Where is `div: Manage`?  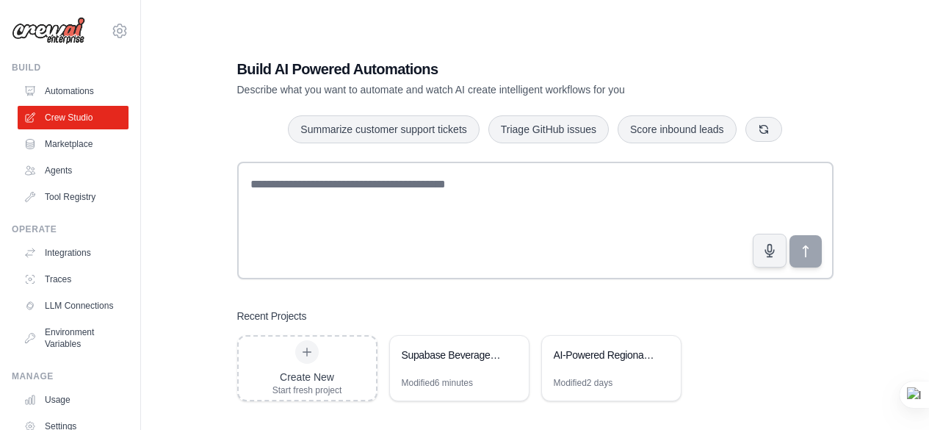 div: Manage is located at coordinates (70, 376).